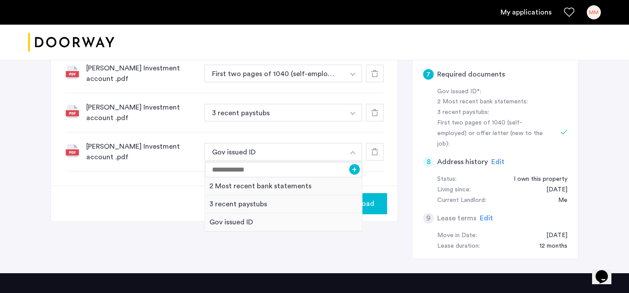 Image resolution: width=629 pixels, height=293 pixels. Describe the element at coordinates (454, 190) in the screenshot. I see `div: Living since:` at that location.